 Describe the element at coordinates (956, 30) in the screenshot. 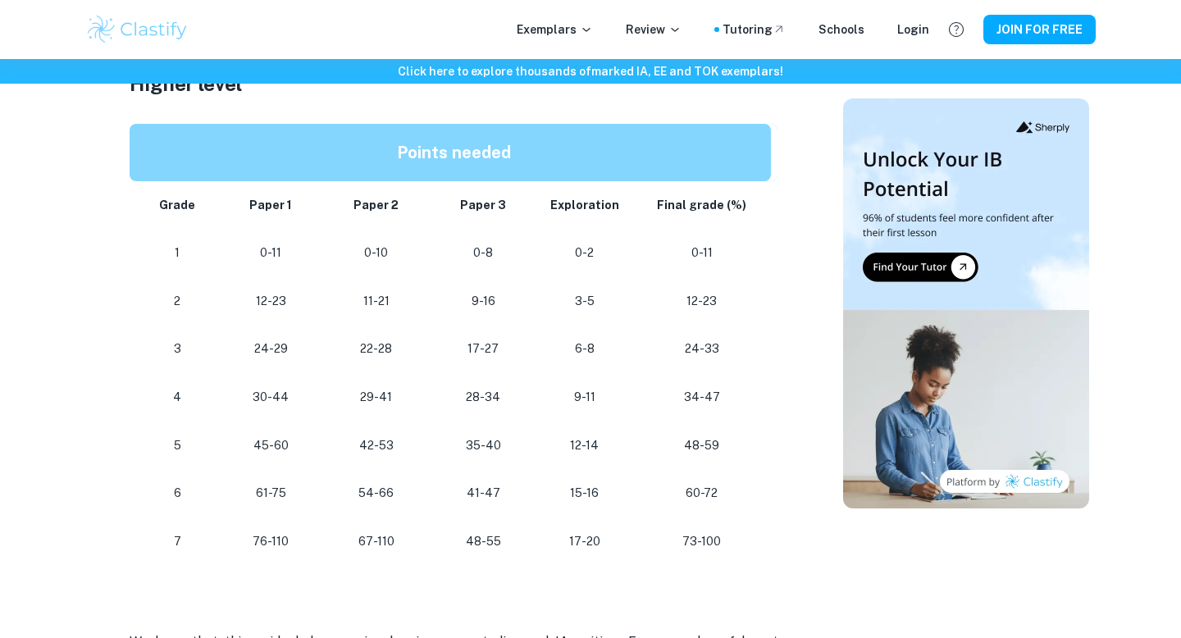

I see `button: Help and Feedback` at that location.